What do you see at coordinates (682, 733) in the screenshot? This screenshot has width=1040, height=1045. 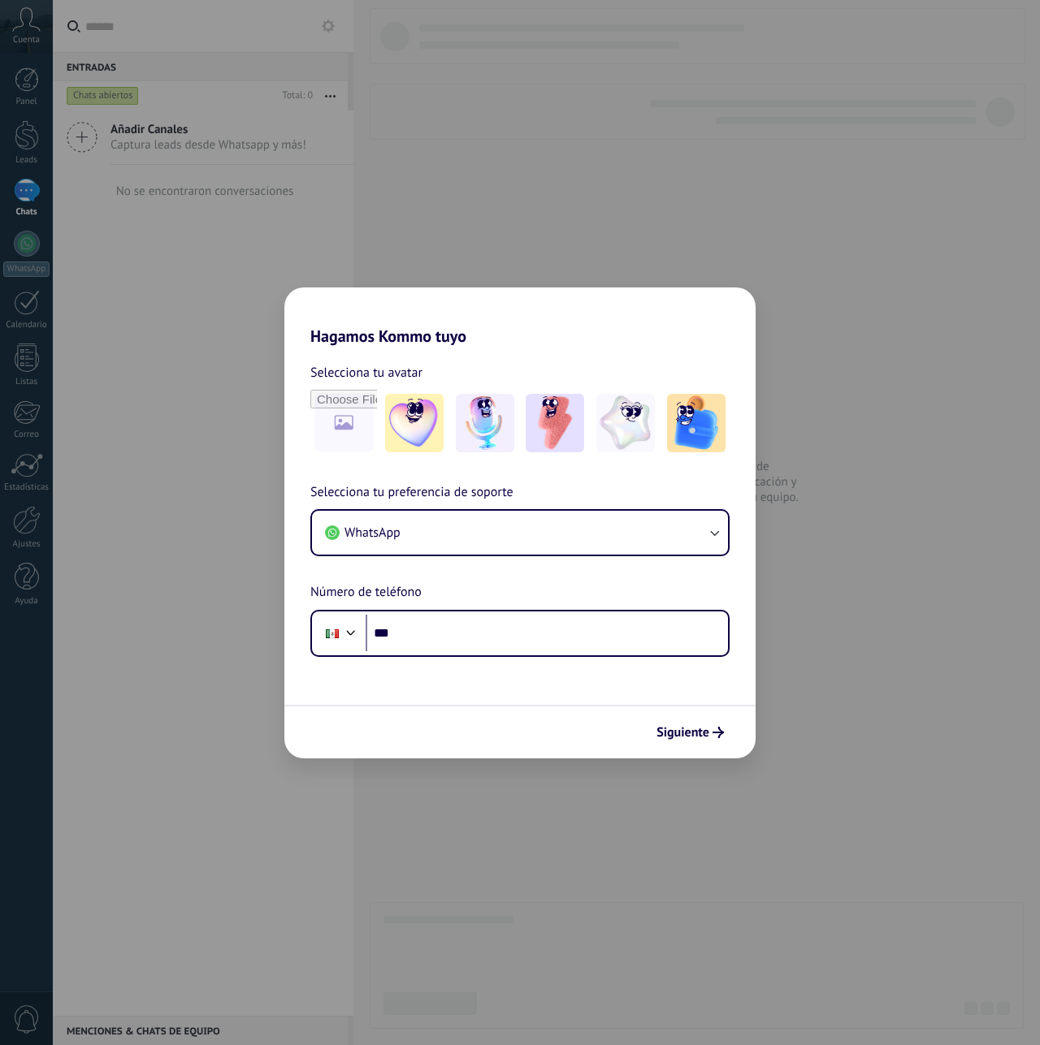 I see `span: Siguiente` at bounding box center [682, 733].